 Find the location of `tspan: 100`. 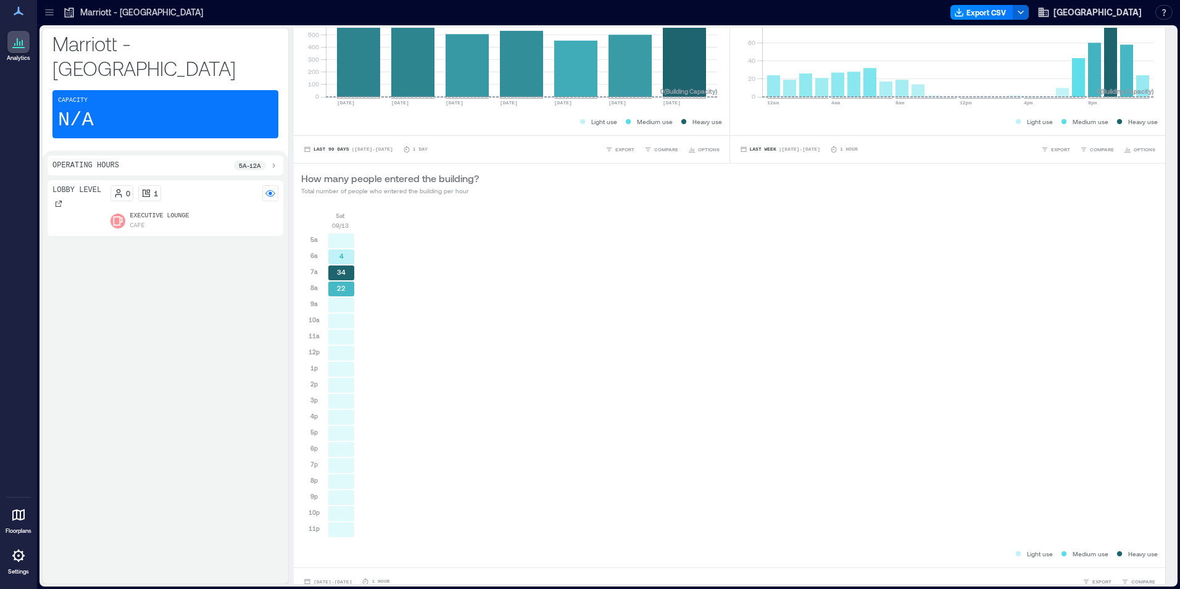

tspan: 100 is located at coordinates (313, 84).